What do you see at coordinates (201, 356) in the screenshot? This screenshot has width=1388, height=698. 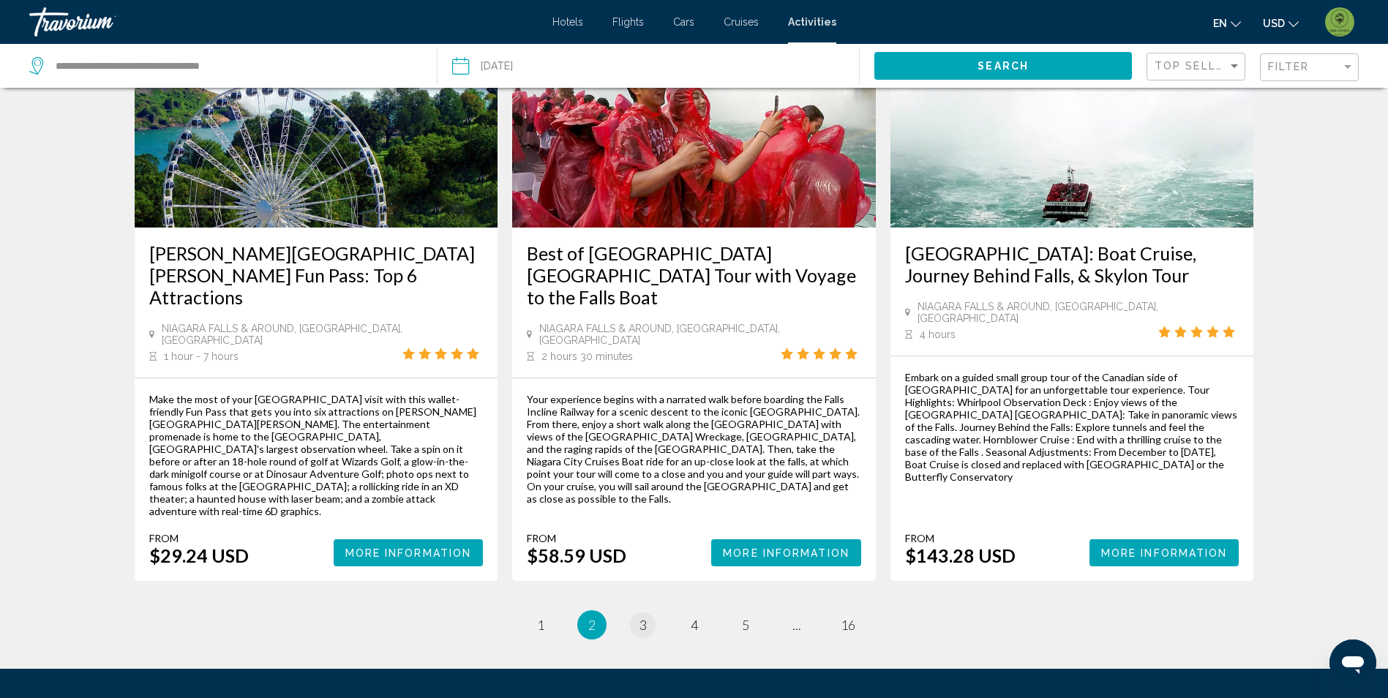 I see `span: 1 hour - 7 hours` at bounding box center [201, 356].